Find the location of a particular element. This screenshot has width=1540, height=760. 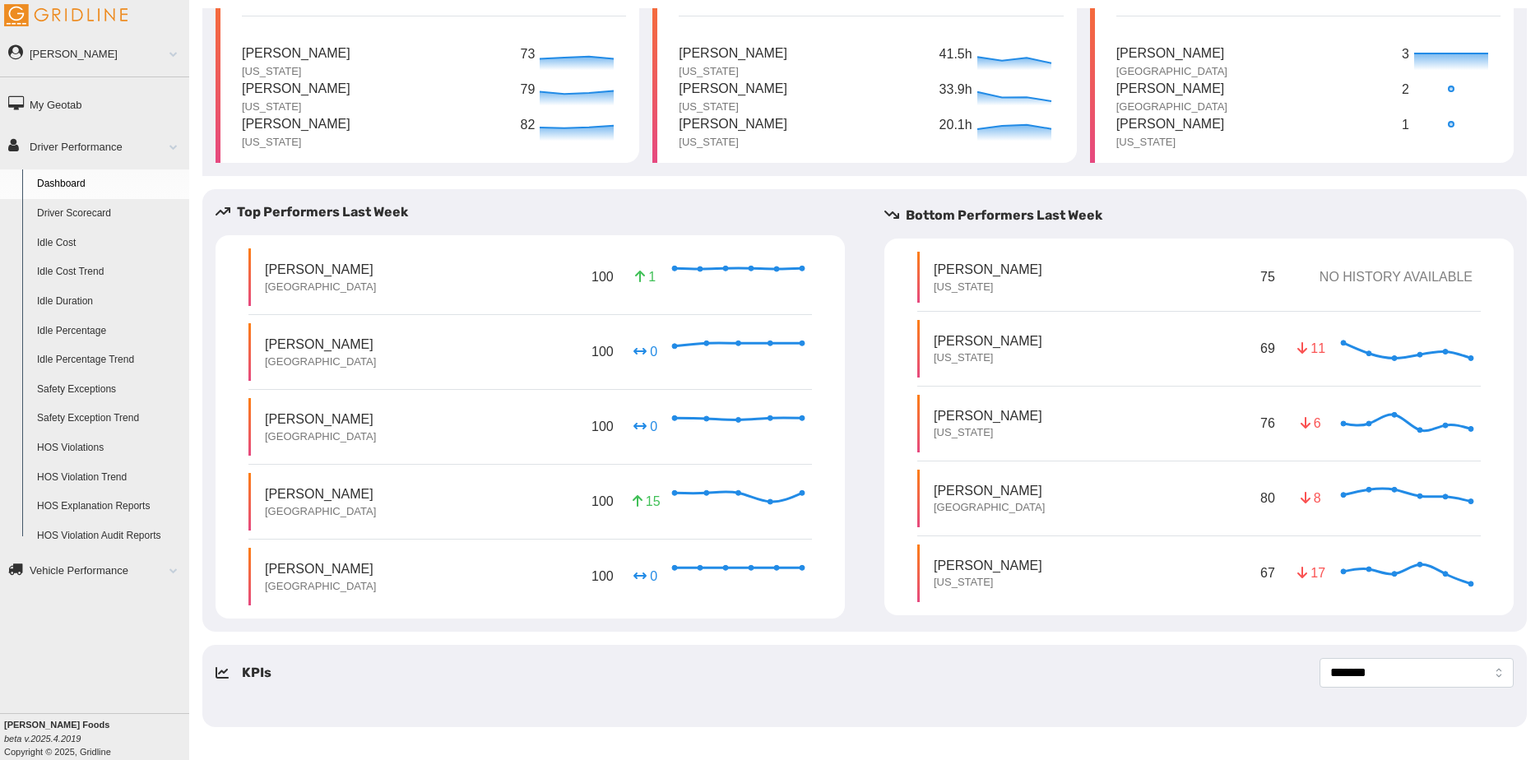

p: 2 is located at coordinates (1406, 90).